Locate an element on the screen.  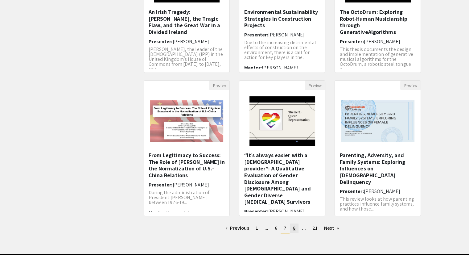
a: Previous page is located at coordinates (237, 228).